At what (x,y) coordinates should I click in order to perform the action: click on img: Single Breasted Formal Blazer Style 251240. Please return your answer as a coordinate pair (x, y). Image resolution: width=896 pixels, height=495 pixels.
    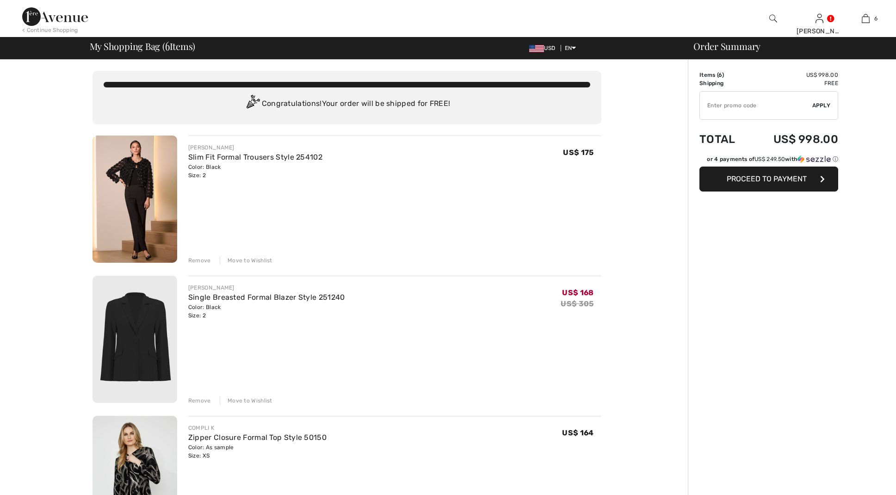
    Looking at the image, I should click on (135, 339).